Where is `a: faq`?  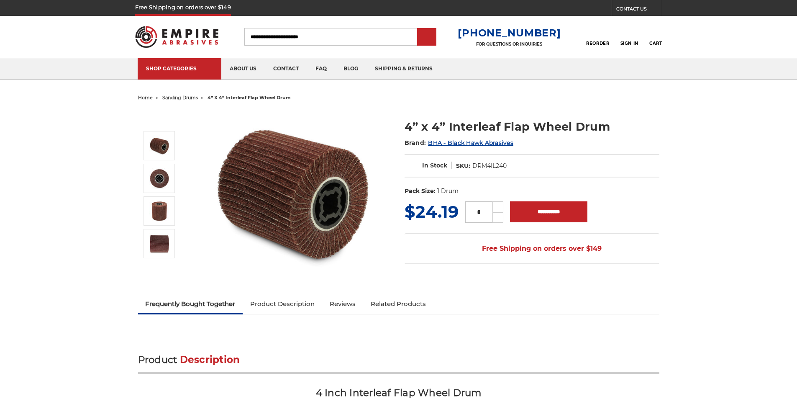 a: faq is located at coordinates (321, 69).